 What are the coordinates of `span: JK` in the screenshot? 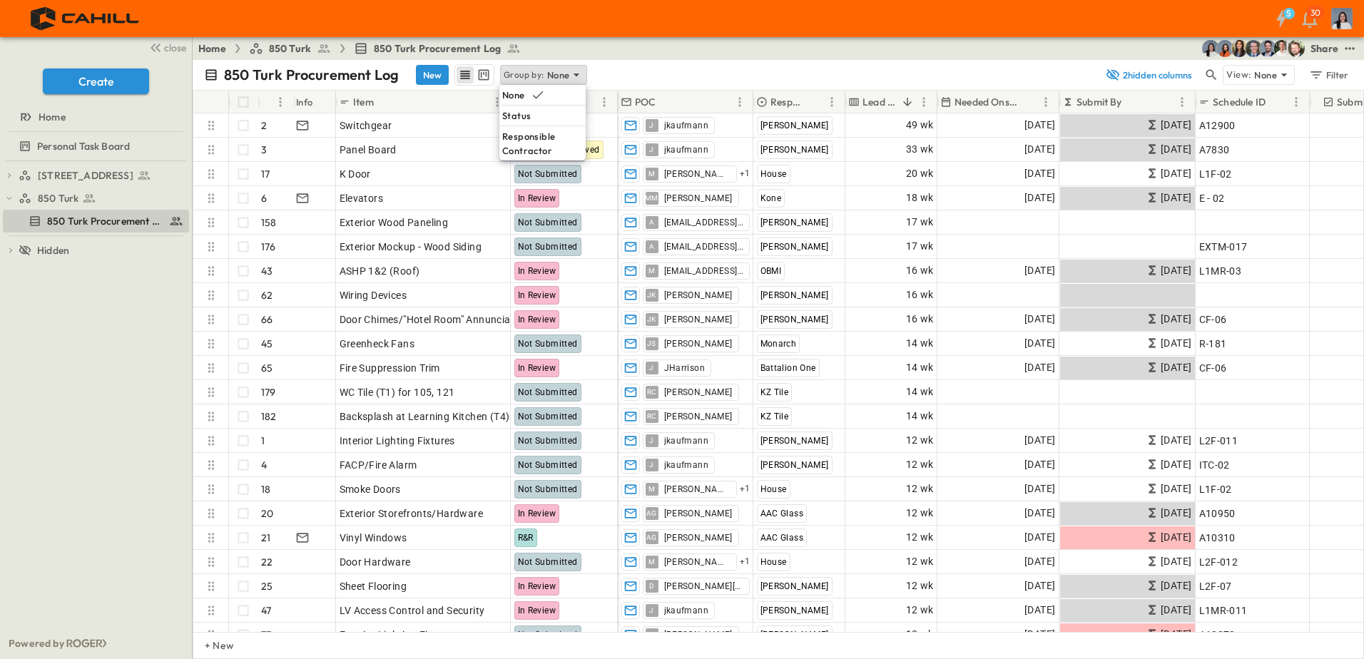 It's located at (651, 295).